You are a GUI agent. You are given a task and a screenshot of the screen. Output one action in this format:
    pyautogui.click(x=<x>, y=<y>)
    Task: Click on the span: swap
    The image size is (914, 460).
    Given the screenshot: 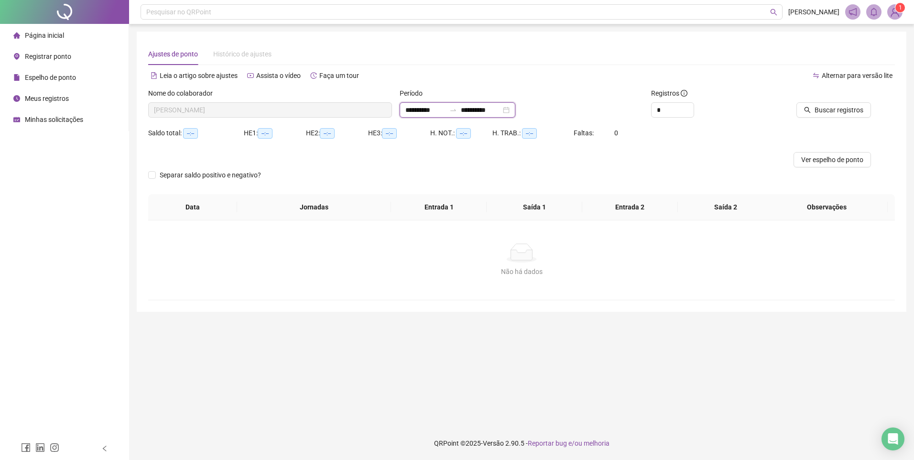 What is the action you would take?
    pyautogui.click(x=816, y=76)
    